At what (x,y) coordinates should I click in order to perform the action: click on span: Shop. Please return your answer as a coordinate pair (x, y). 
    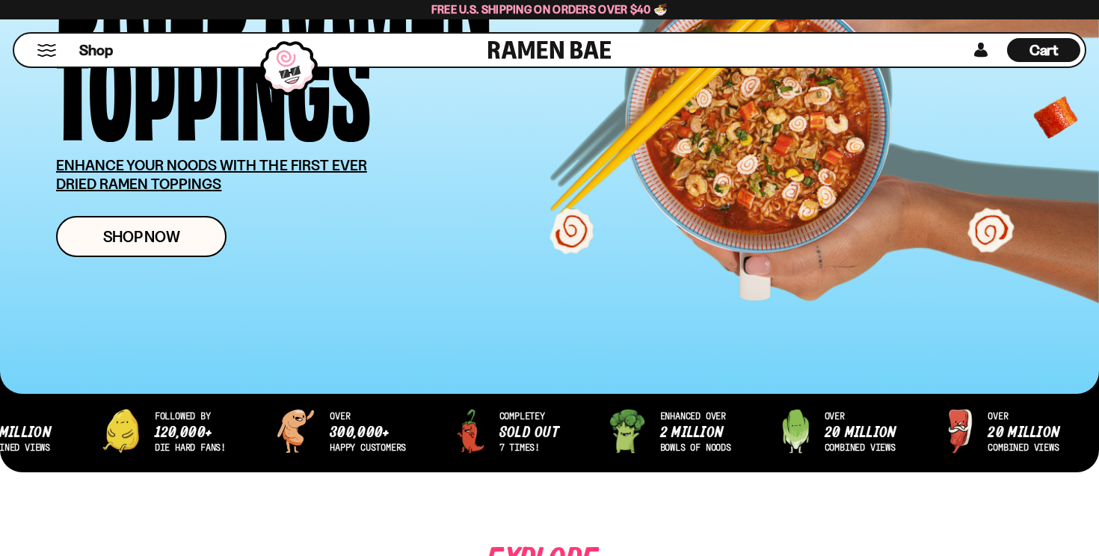
    Looking at the image, I should click on (96, 50).